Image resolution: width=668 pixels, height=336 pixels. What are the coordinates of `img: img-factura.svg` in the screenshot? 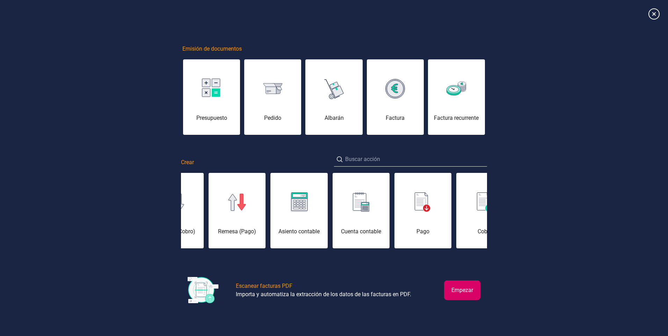 It's located at (395, 89).